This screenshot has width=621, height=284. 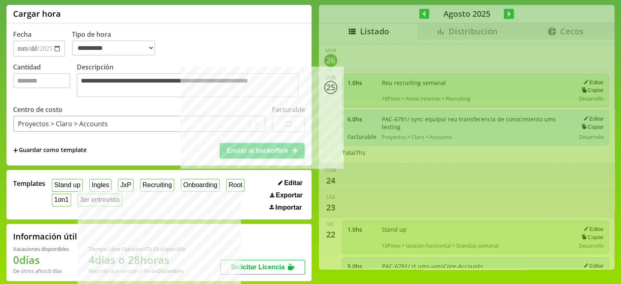 I want to click on textarea: Descripción, so click(x=188, y=85).